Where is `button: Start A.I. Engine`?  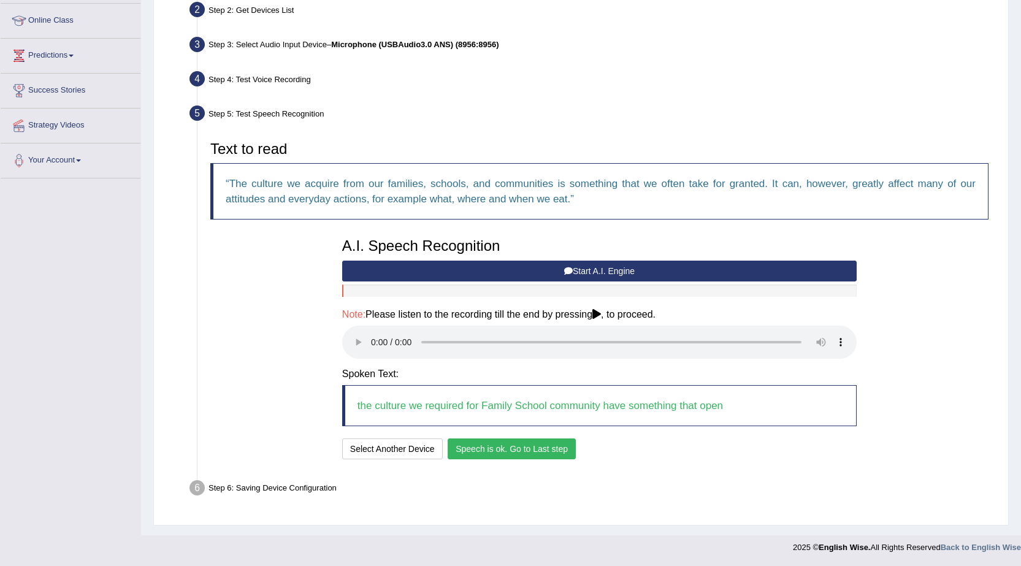
button: Start A.I. Engine is located at coordinates (599, 271).